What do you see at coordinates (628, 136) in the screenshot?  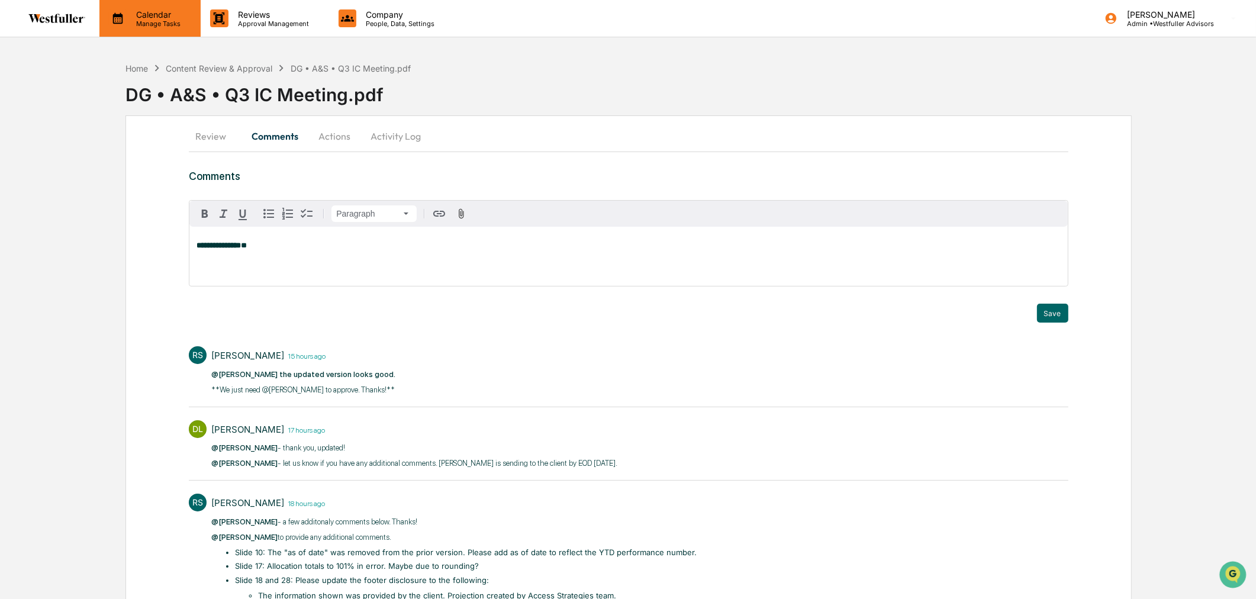 I see `div: secondary tabs example` at bounding box center [628, 136].